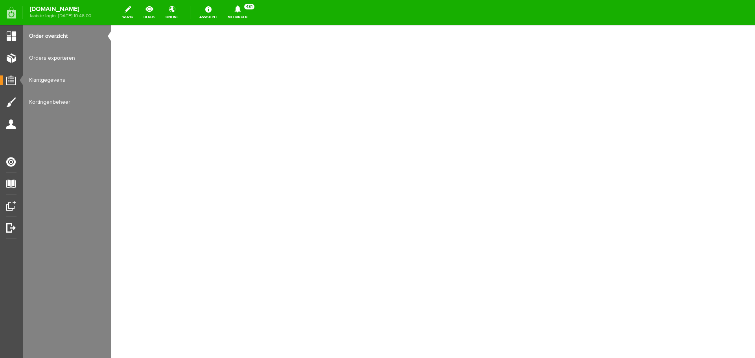  Describe the element at coordinates (238, 13) in the screenshot. I see `a: Meldingen431` at that location.